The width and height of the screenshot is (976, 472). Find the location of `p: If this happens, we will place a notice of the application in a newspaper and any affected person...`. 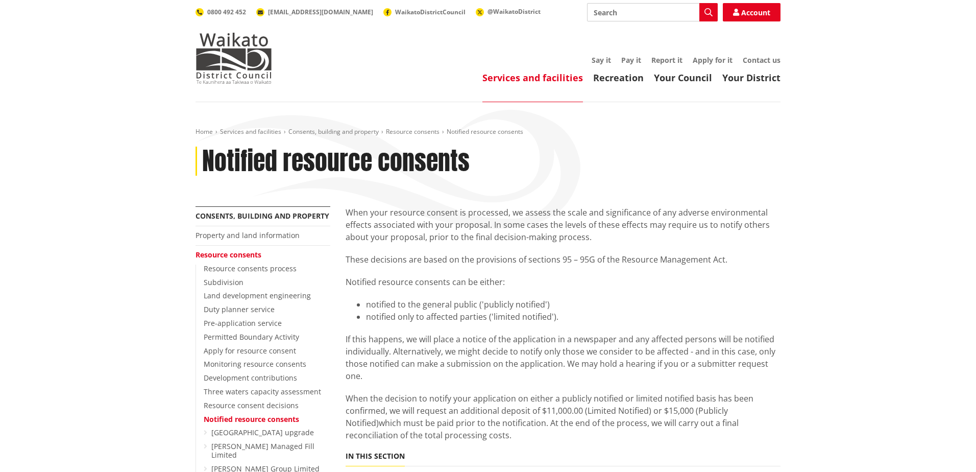

p: If this happens, we will place a notice of the application in a newspaper and any affected person... is located at coordinates (563, 357).